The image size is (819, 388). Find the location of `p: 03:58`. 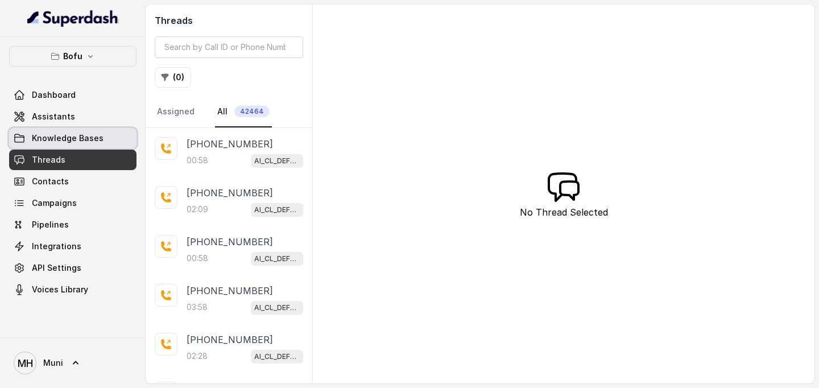

p: 03:58 is located at coordinates (197, 307).